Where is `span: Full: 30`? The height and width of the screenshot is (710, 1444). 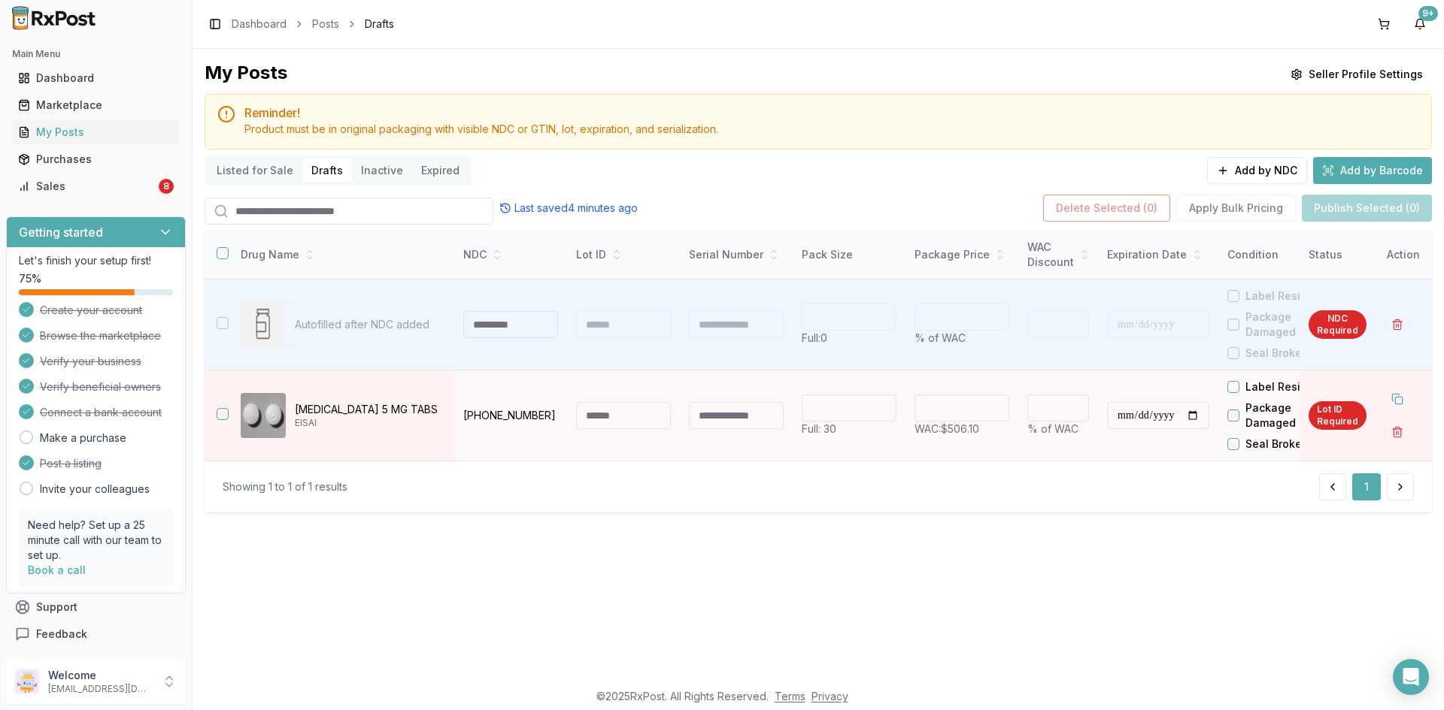
span: Full: 30 is located at coordinates (819, 429).